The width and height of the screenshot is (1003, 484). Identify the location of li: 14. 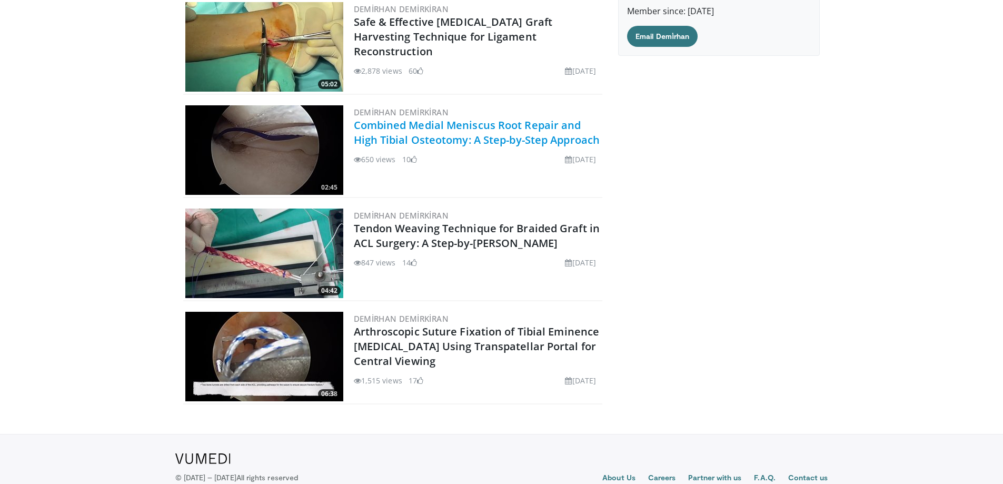
(409, 262).